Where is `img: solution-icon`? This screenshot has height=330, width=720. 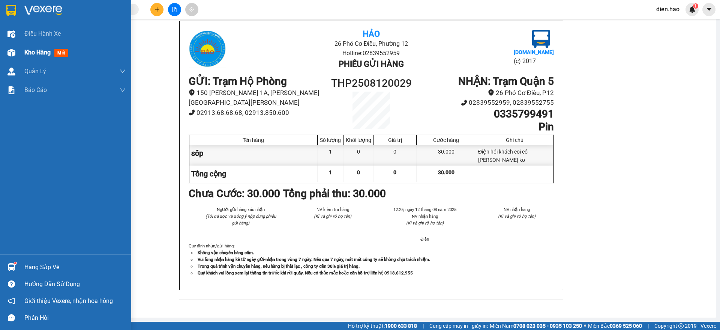 img: solution-icon is located at coordinates (11, 90).